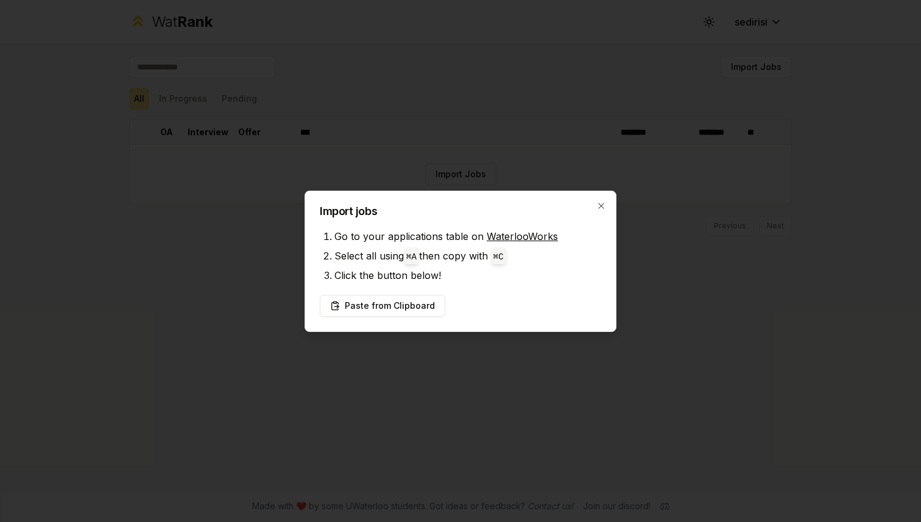  What do you see at coordinates (460, 211) in the screenshot?
I see `h2: Import jobs` at bounding box center [460, 211].